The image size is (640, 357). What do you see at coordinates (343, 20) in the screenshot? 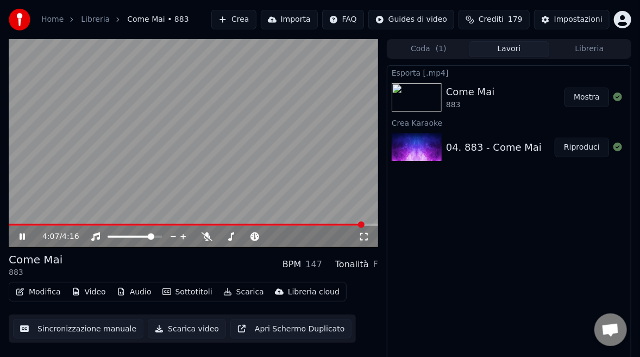
I see `button: FAQ` at bounding box center [343, 20].